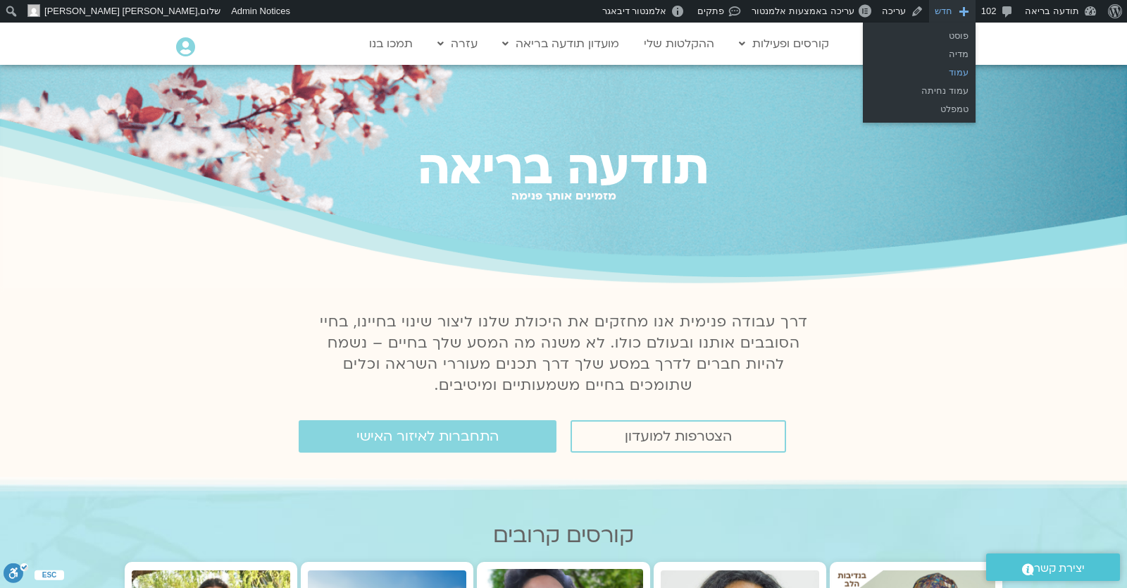  What do you see at coordinates (679, 436) in the screenshot?
I see `a: הצטרפות למועדון` at bounding box center [679, 436].